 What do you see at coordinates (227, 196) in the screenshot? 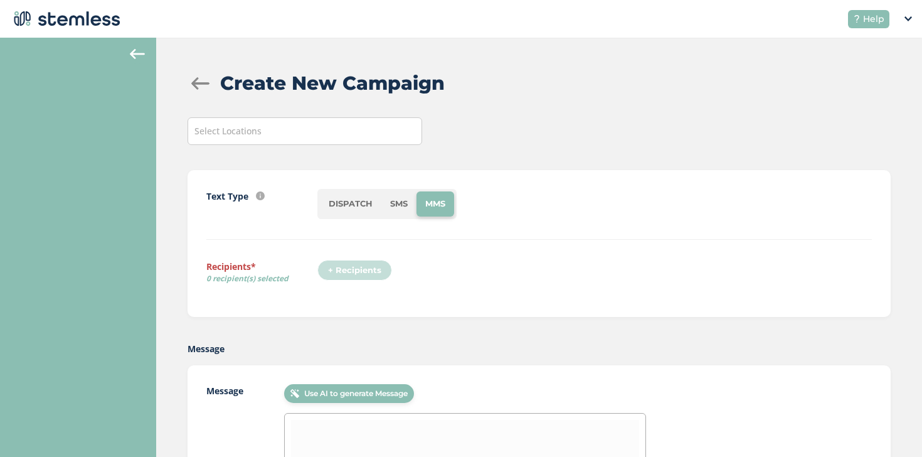
I see `label: Text Type` at bounding box center [227, 196].